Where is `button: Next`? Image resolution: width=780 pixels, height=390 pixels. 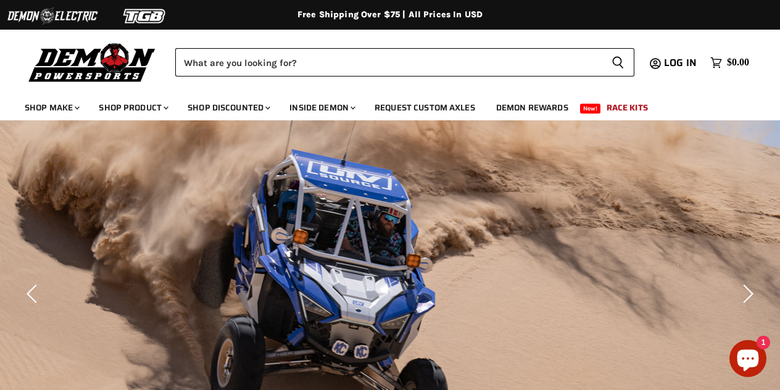 button: Next is located at coordinates (746, 294).